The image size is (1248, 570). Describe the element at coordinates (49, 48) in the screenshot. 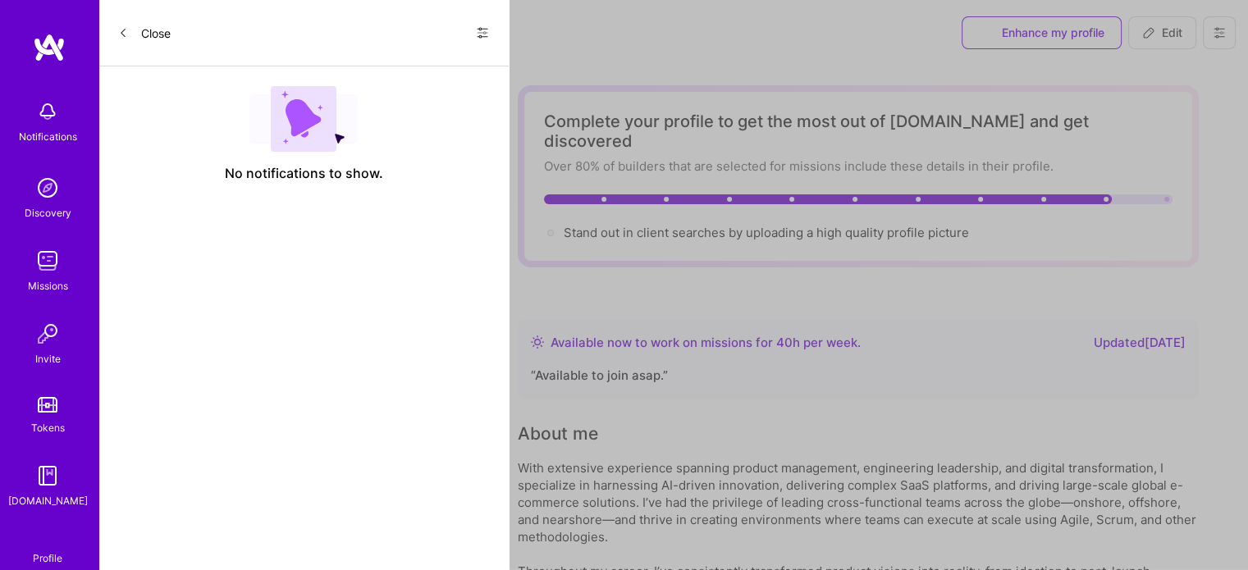

I see `img: logo` at that location.